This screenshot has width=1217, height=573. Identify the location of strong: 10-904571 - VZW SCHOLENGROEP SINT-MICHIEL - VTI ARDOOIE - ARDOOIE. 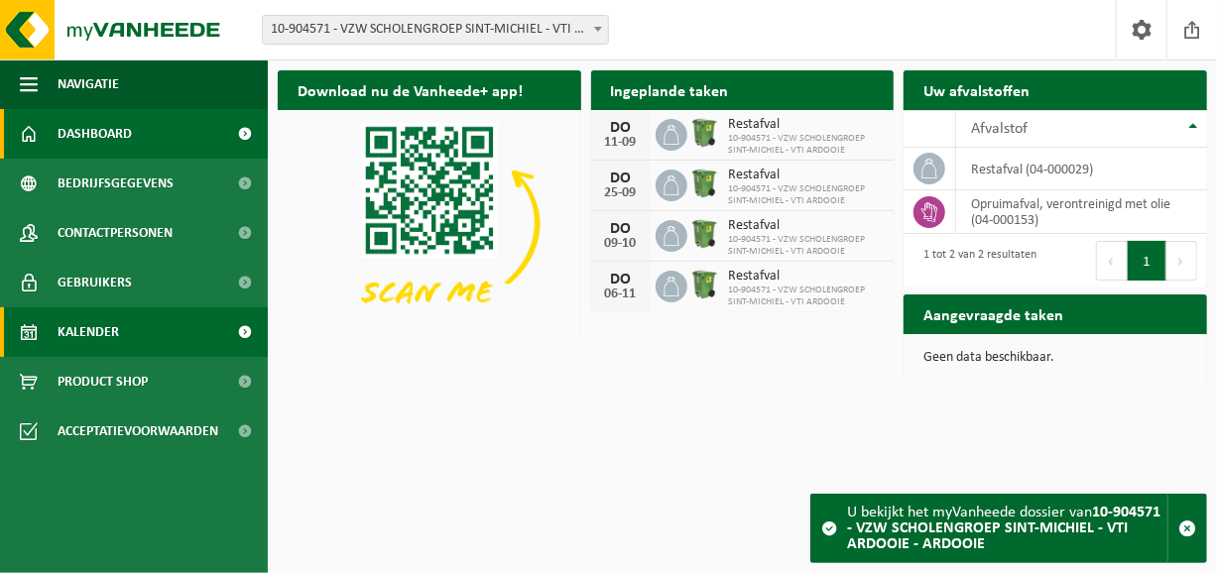
(1003, 528).